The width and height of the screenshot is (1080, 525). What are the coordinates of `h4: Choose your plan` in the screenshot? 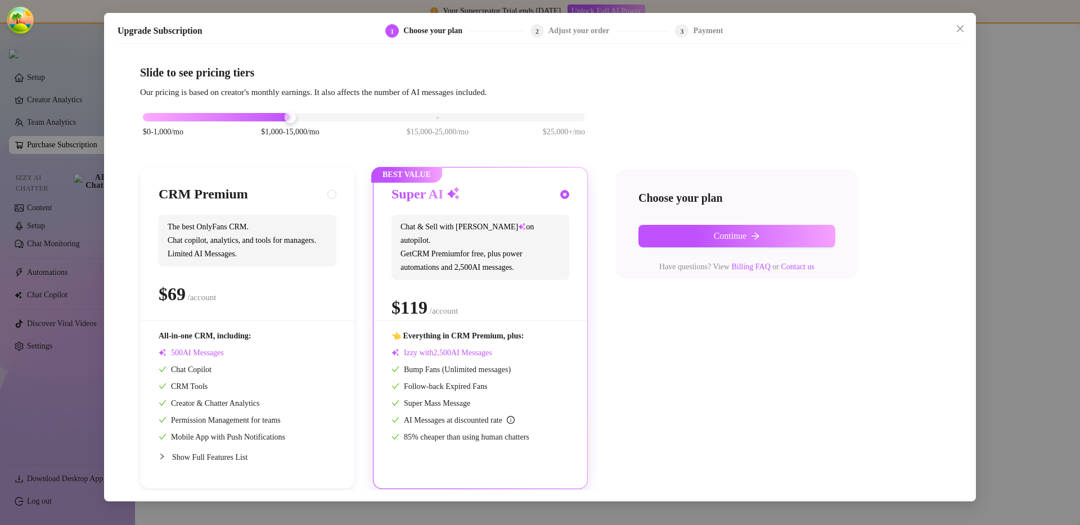 It's located at (737, 198).